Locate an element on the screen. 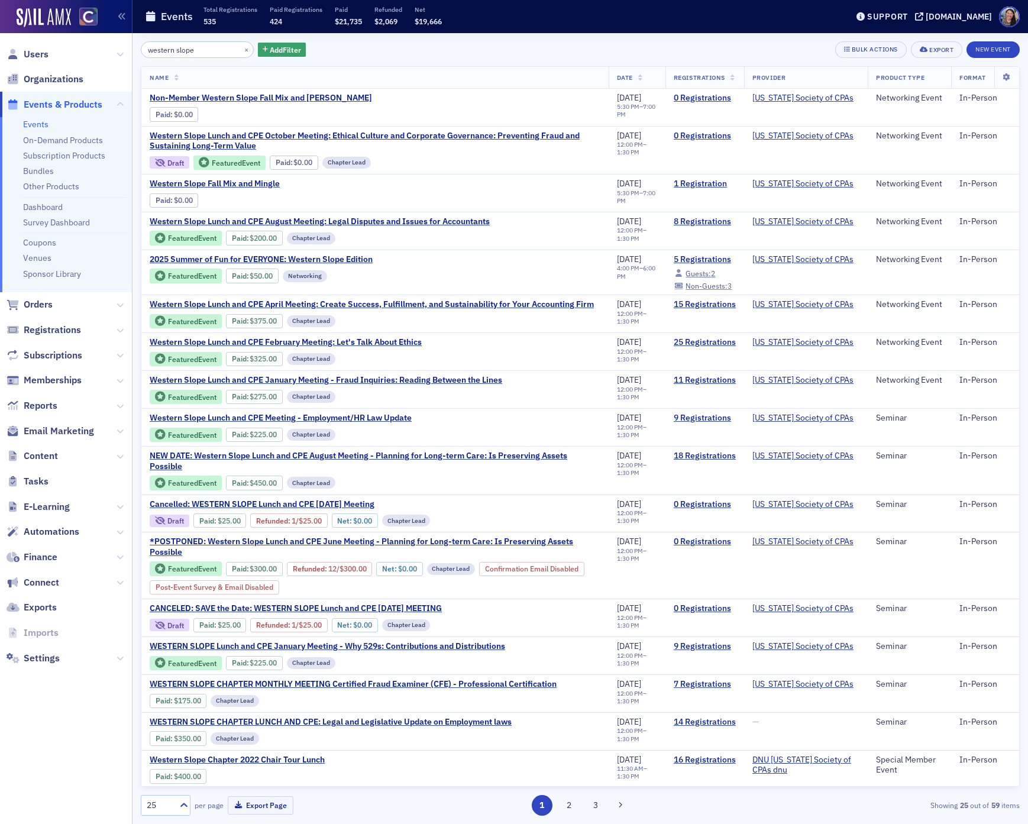 This screenshot has height=824, width=1028. a: 15 Registrations is located at coordinates (705, 305).